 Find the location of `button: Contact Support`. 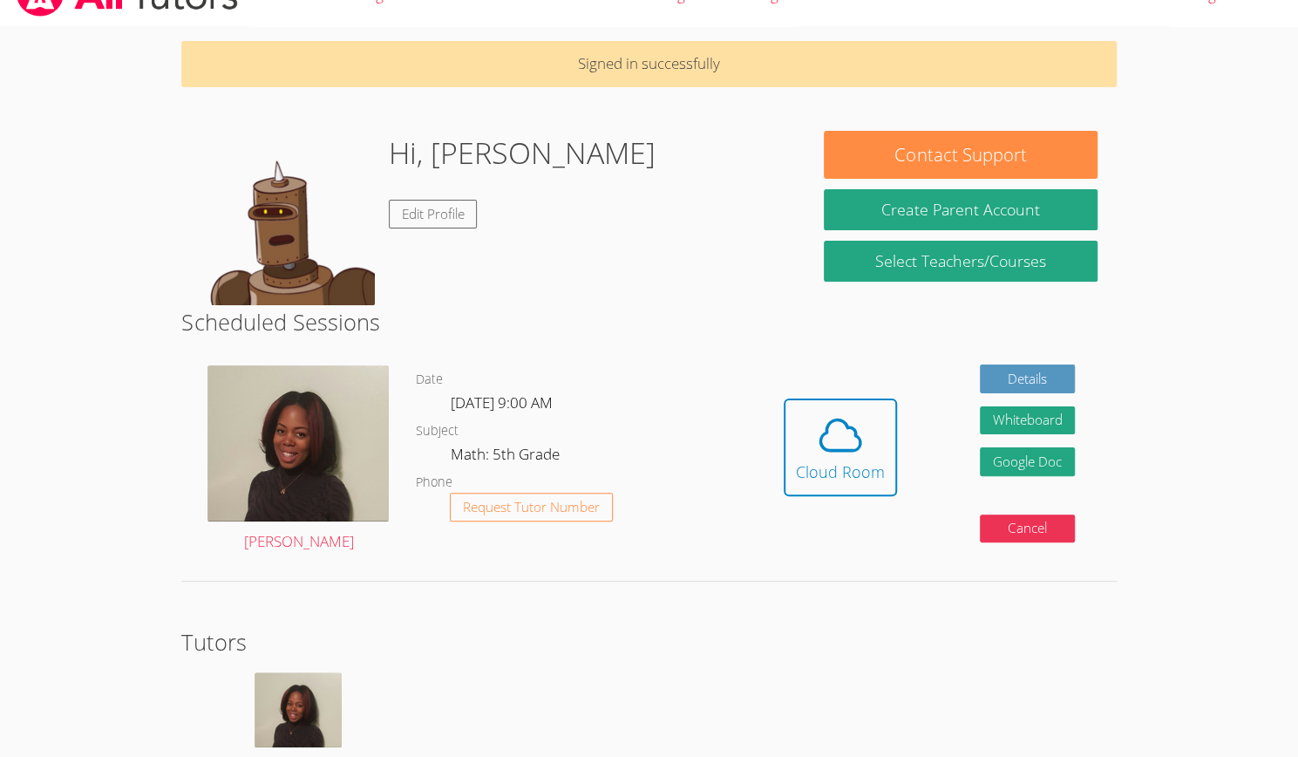

button: Contact Support is located at coordinates (961, 154).